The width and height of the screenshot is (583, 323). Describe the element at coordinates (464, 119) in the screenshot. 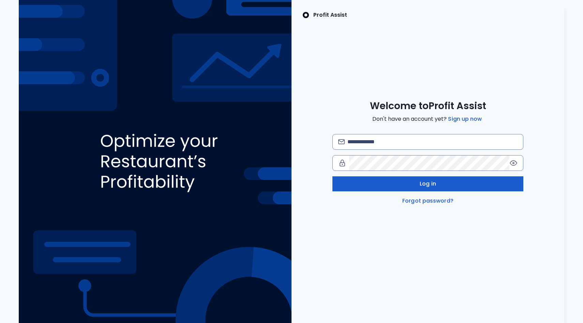

I see `a: Sign up now` at that location.